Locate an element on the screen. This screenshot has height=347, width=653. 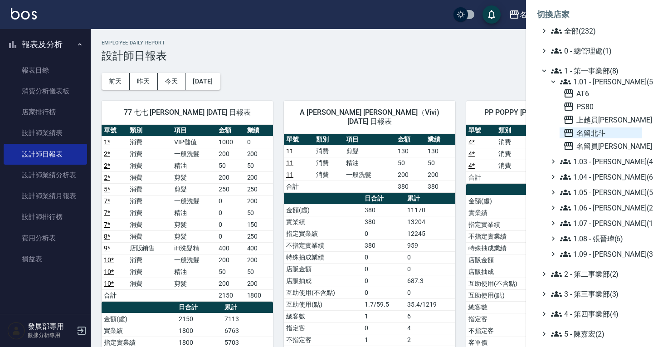
span: 0 - 總管理處(1) is located at coordinates (595, 51).